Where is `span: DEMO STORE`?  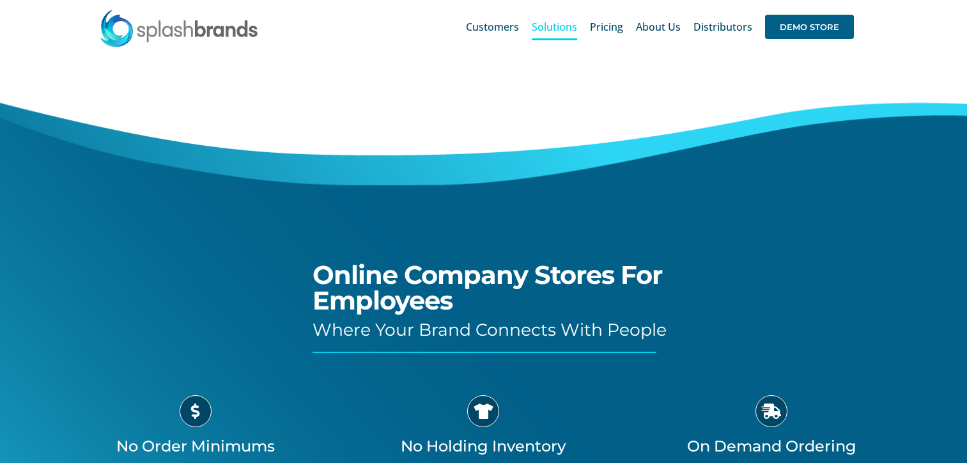
span: DEMO STORE is located at coordinates (809, 27).